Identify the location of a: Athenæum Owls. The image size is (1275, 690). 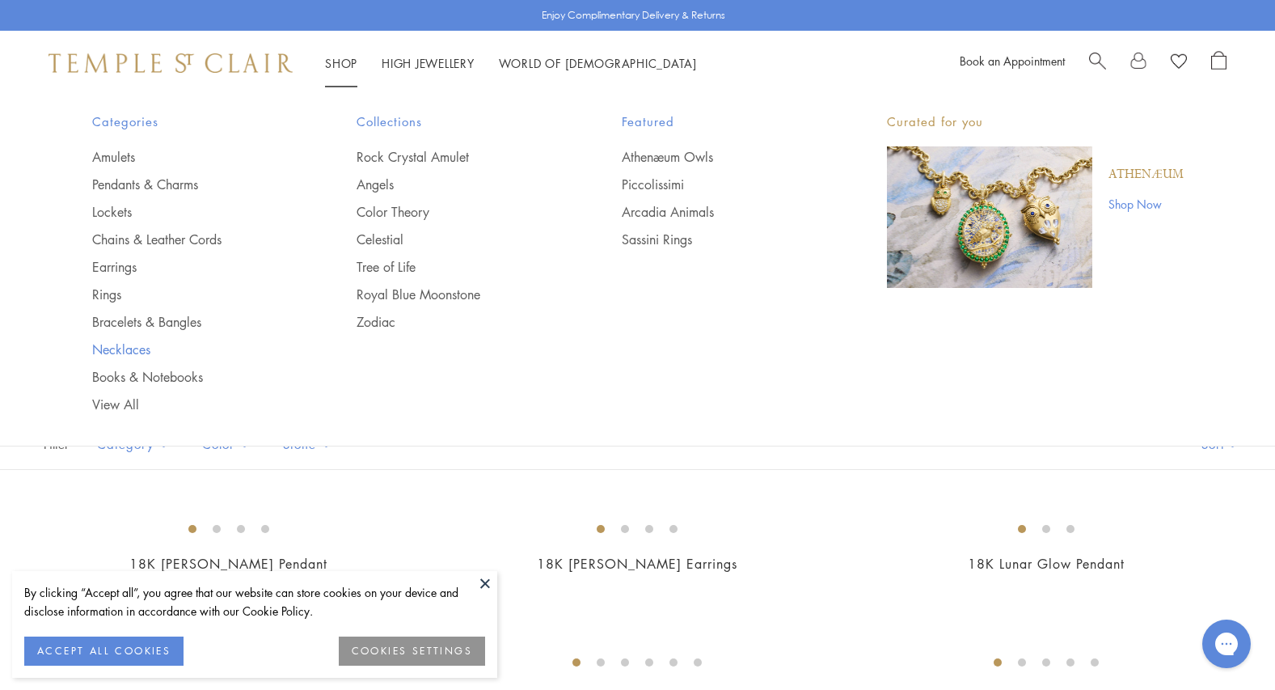
(722, 157).